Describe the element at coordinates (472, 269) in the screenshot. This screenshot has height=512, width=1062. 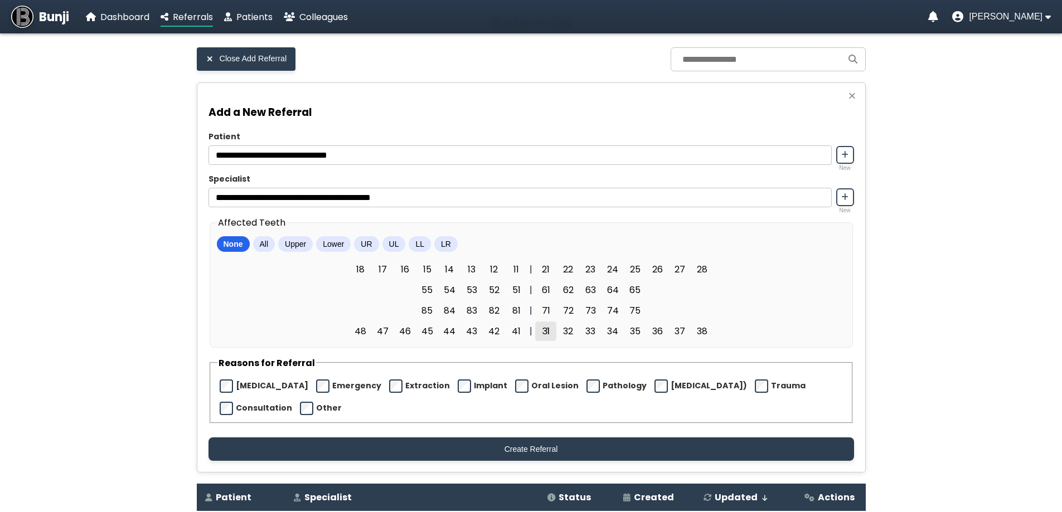
I see `span: 13` at that location.